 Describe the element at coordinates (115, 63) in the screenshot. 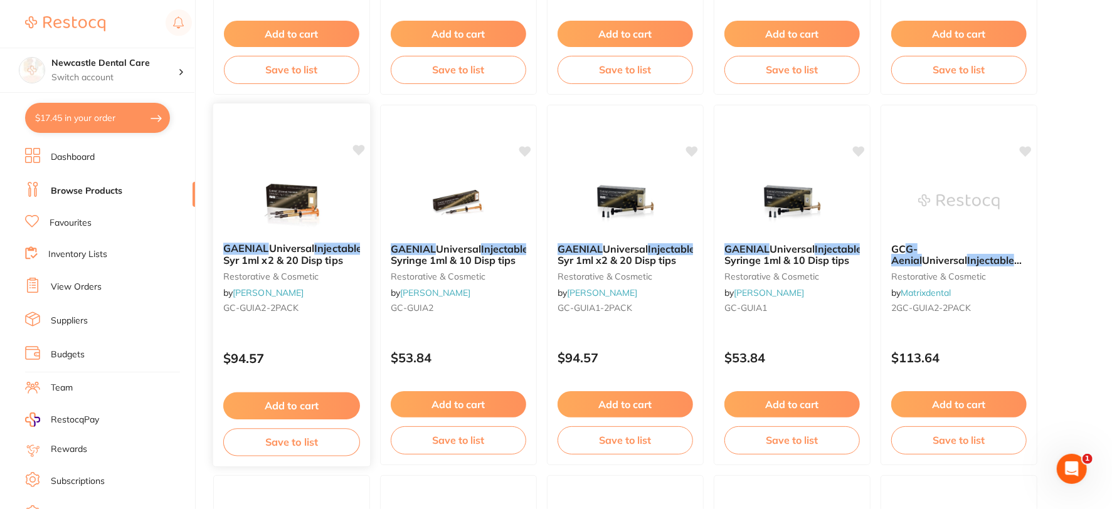

I see `h4: Newcastle Dental Care` at that location.